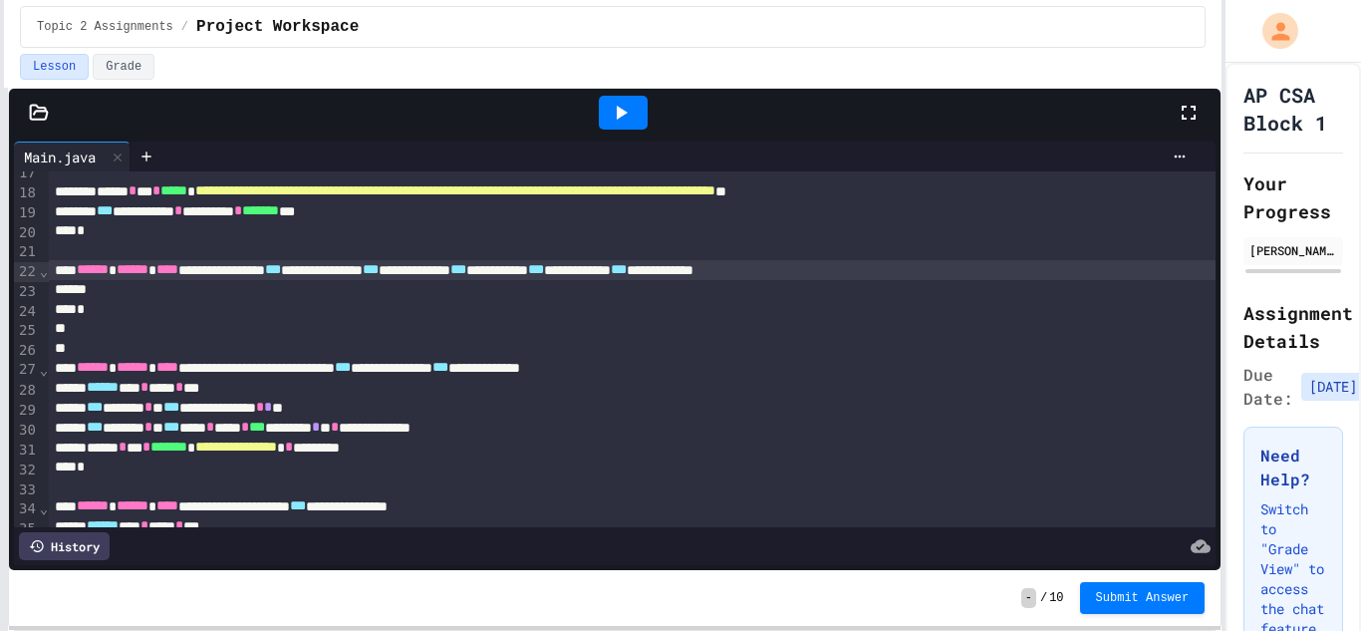 This screenshot has width=1361, height=631. I want to click on div: 35, so click(26, 529).